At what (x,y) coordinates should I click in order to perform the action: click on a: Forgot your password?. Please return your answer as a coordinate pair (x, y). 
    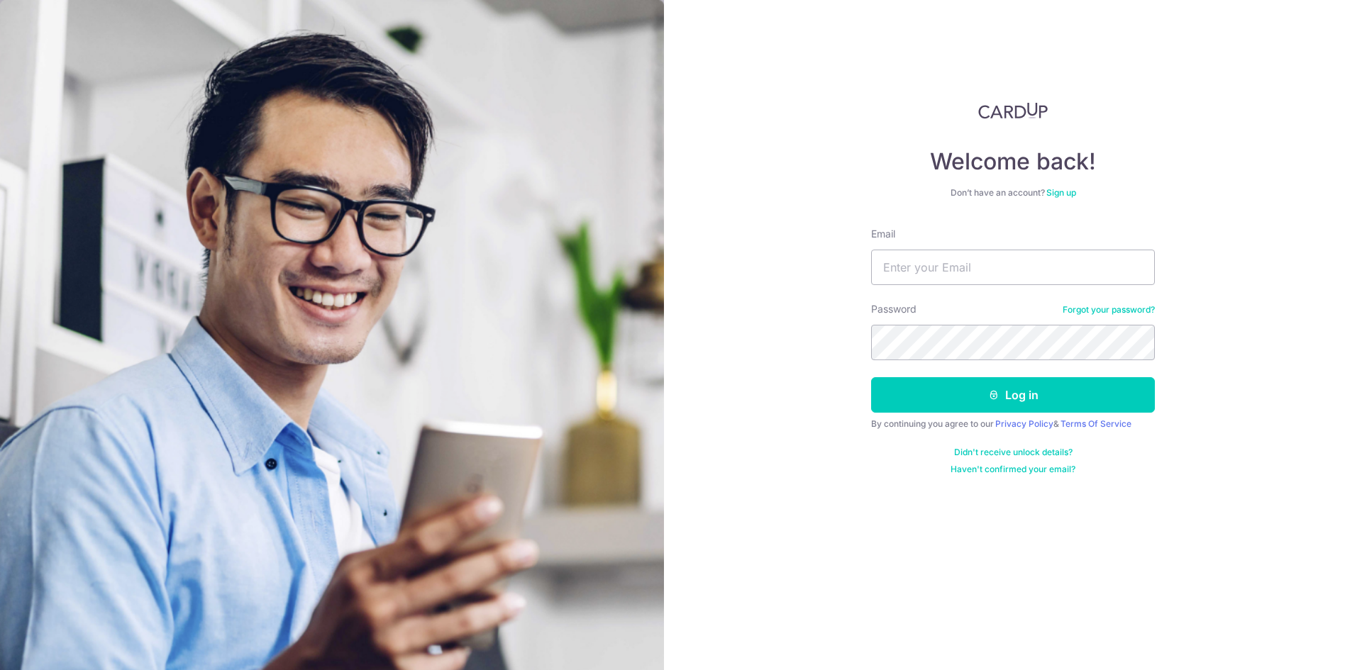
    Looking at the image, I should click on (1109, 310).